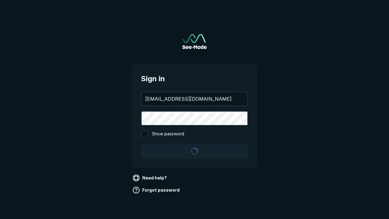 The width and height of the screenshot is (389, 219). I want to click on span: Sign in, so click(195, 79).